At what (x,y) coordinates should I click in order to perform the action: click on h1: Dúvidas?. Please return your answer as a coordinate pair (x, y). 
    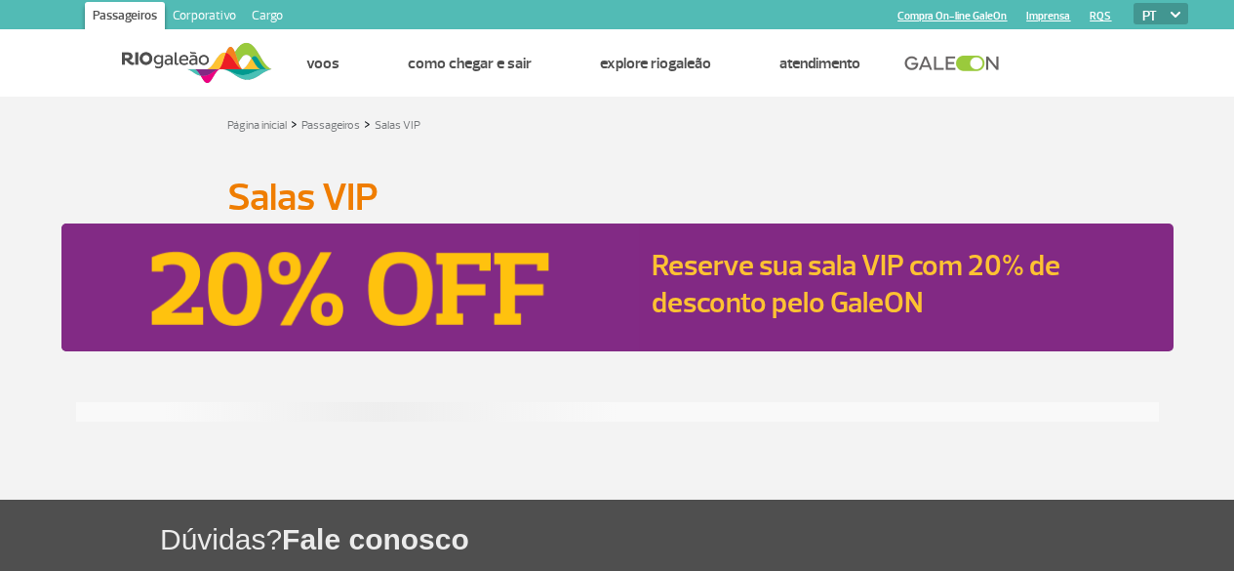
    Looking at the image, I should click on (697, 539).